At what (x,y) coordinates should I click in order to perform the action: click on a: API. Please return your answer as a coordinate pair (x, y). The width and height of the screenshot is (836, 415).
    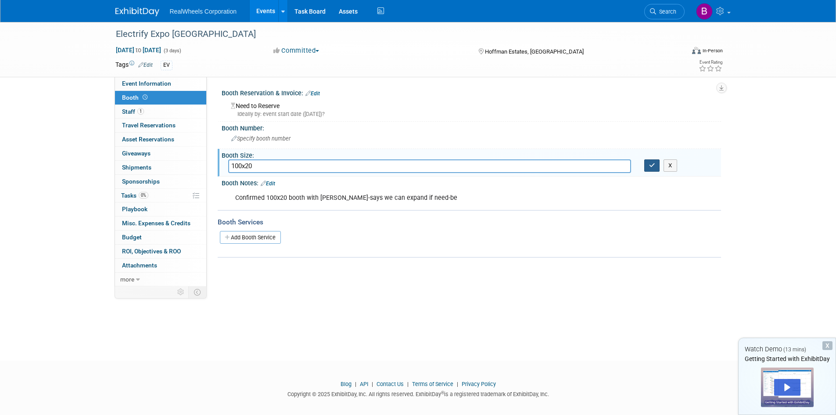
    Looking at the image, I should click on (364, 384).